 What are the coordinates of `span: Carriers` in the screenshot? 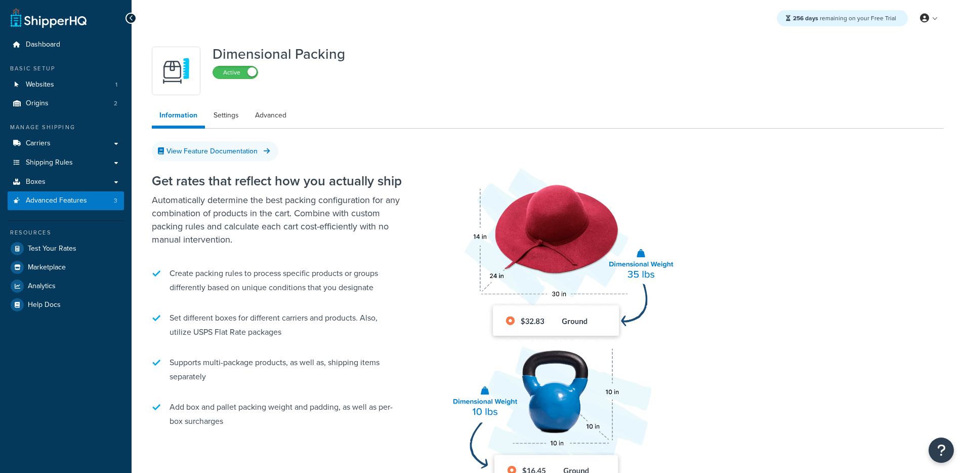 It's located at (38, 143).